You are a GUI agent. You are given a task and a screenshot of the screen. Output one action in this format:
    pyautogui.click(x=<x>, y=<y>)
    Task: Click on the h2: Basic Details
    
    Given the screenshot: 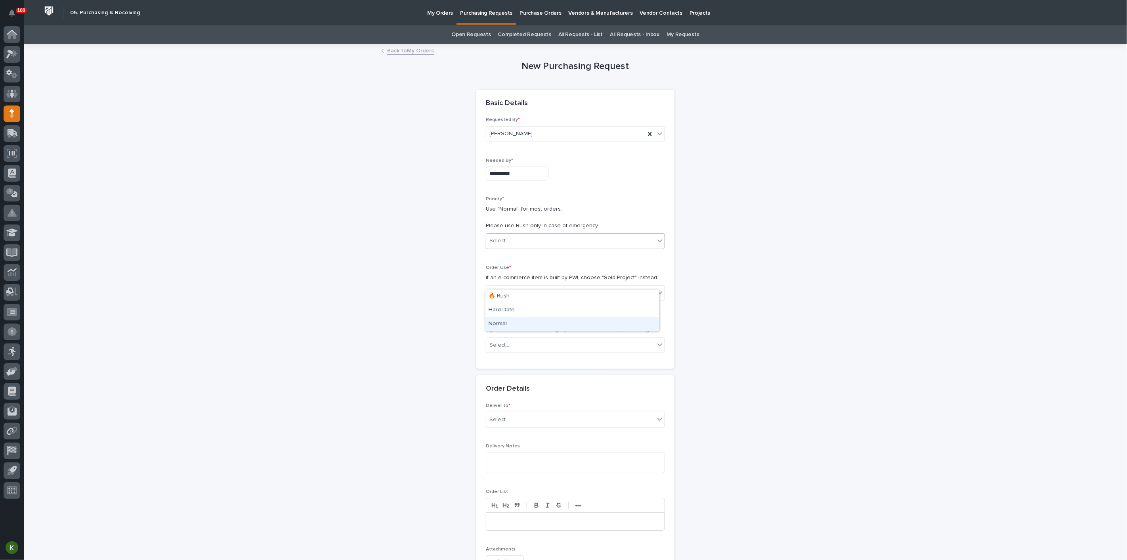 What is the action you would take?
    pyautogui.click(x=507, y=103)
    